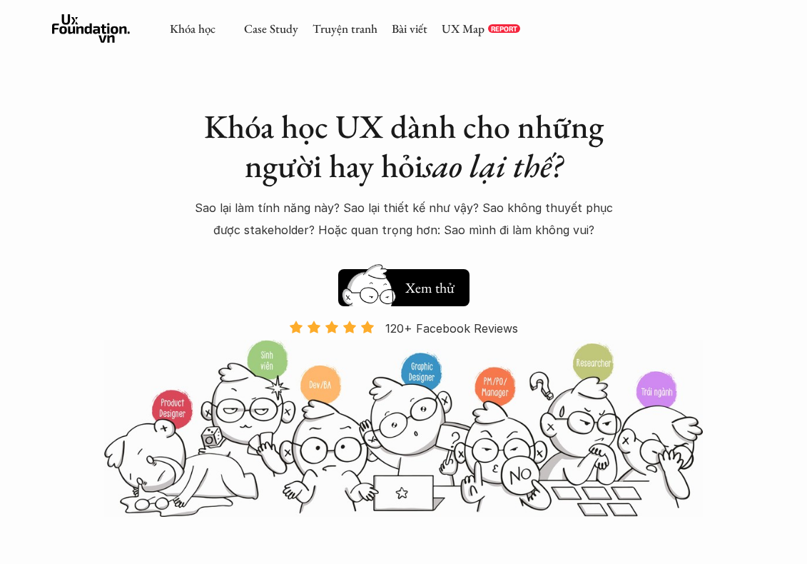 The image size is (807, 564). I want to click on p: Sao lại làm tính năng này? Sao lại thiết kế như vậy? Sao không thuyết phục được stakeholder? Hoặc..., so click(403, 218).